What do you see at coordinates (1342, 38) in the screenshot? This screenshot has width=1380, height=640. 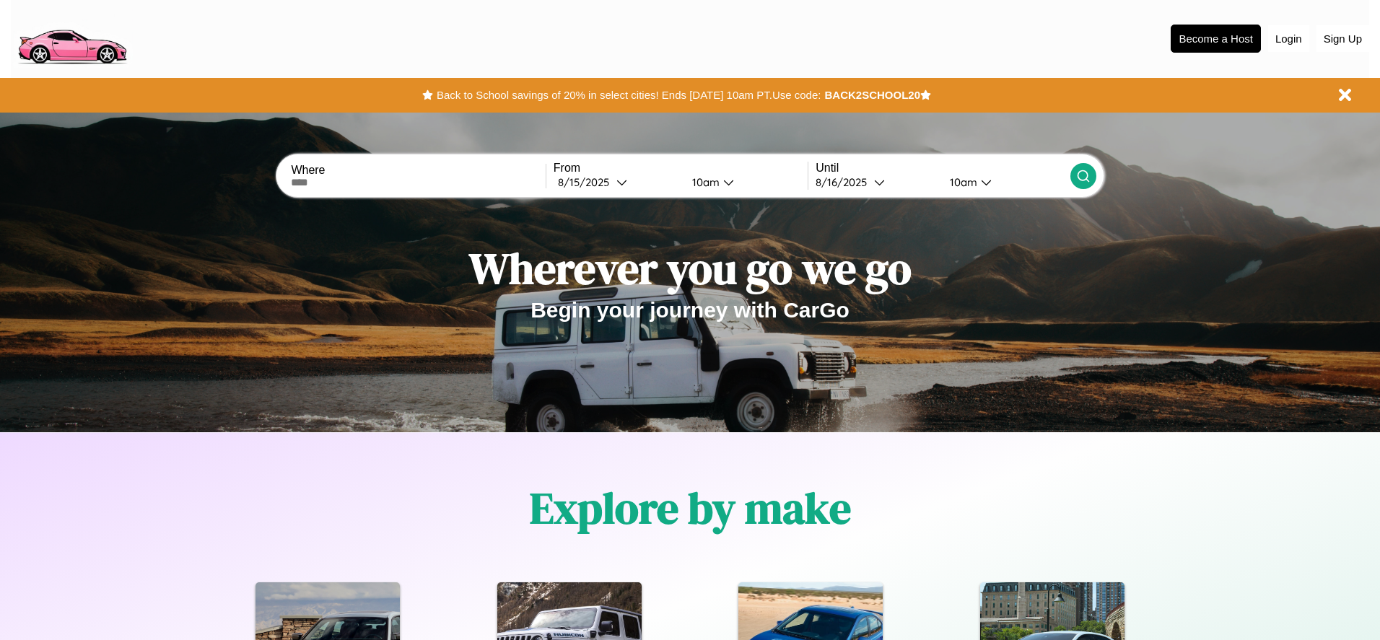 I see `button: Sign Up` at bounding box center [1342, 38].